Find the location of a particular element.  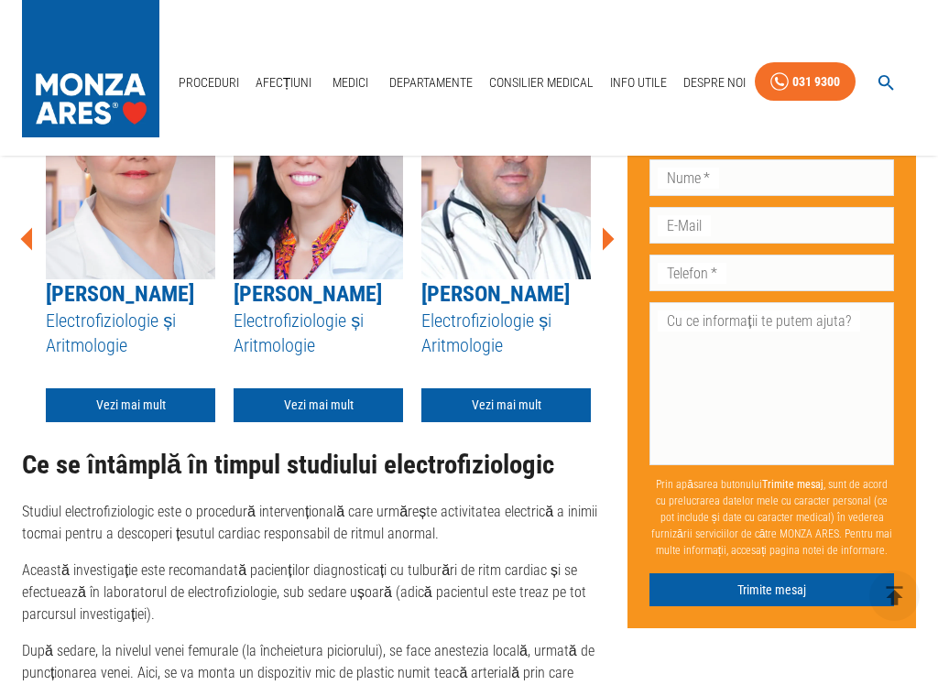

button: Trimite mesaj is located at coordinates (772, 590).